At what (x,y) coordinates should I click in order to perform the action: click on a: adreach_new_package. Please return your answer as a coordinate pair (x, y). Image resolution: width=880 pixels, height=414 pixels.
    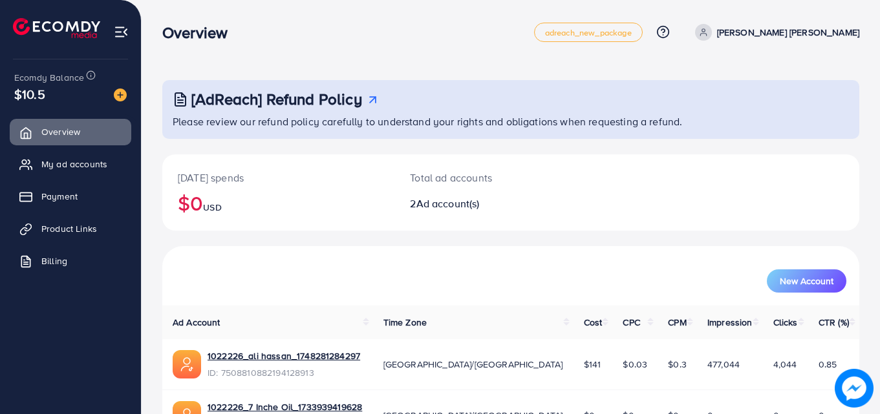
    Looking at the image, I should click on (588, 32).